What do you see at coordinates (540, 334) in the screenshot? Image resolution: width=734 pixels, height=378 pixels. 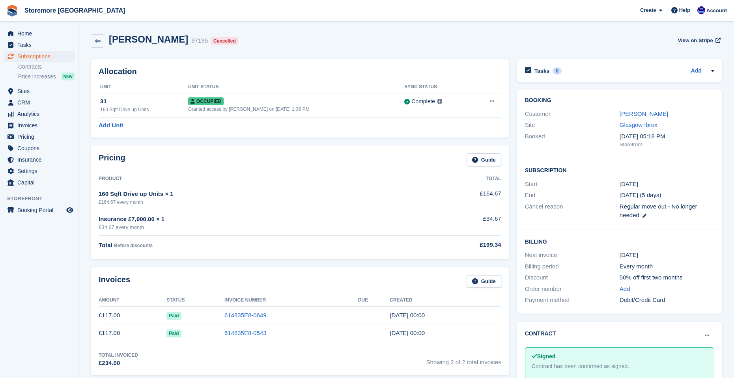 I see `h2: Contract` at bounding box center [540, 334].